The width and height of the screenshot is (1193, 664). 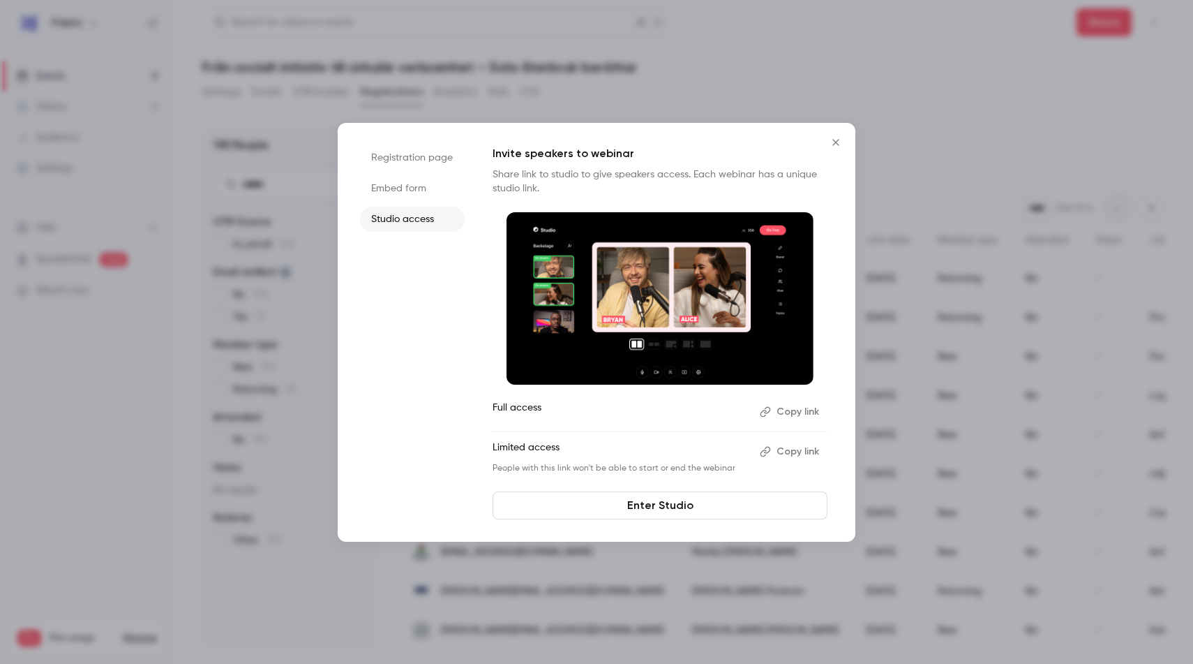 What do you see at coordinates (620, 412) in the screenshot?
I see `p: Full access` at bounding box center [620, 412].